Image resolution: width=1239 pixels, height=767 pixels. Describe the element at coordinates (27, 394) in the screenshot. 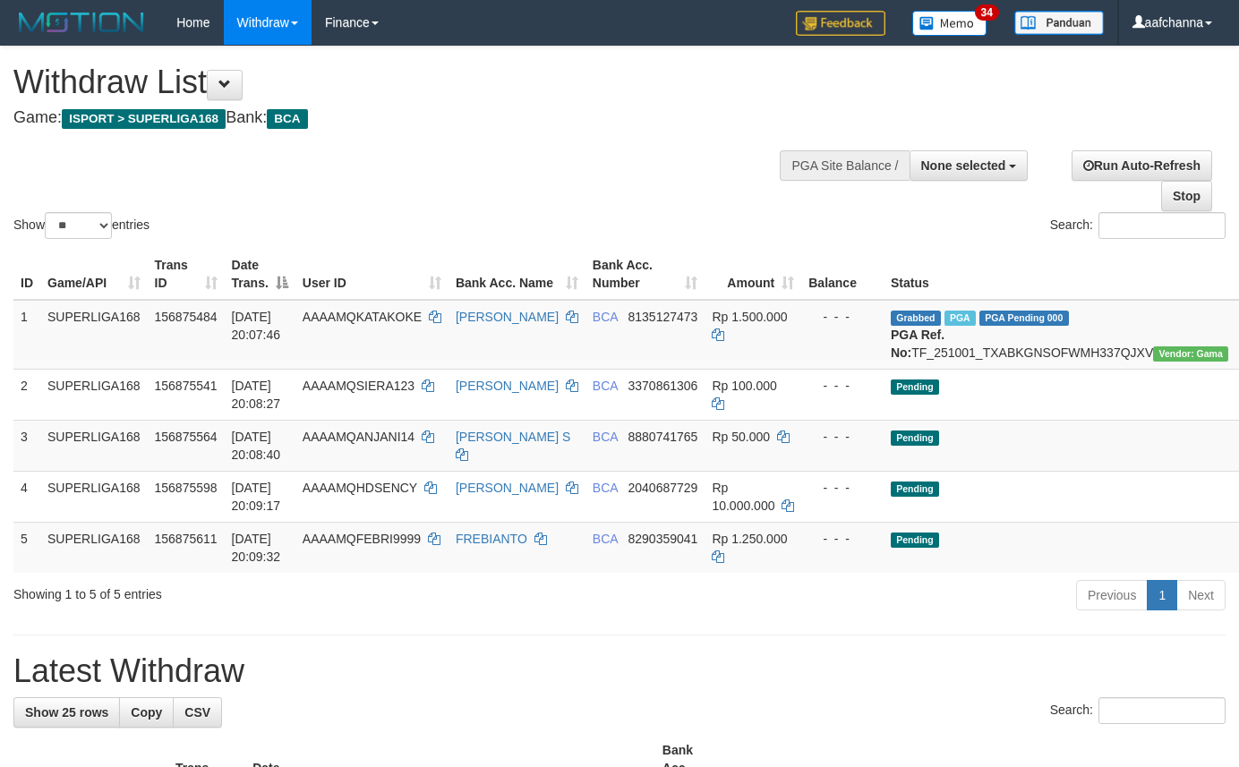

I see `td: 2` at that location.